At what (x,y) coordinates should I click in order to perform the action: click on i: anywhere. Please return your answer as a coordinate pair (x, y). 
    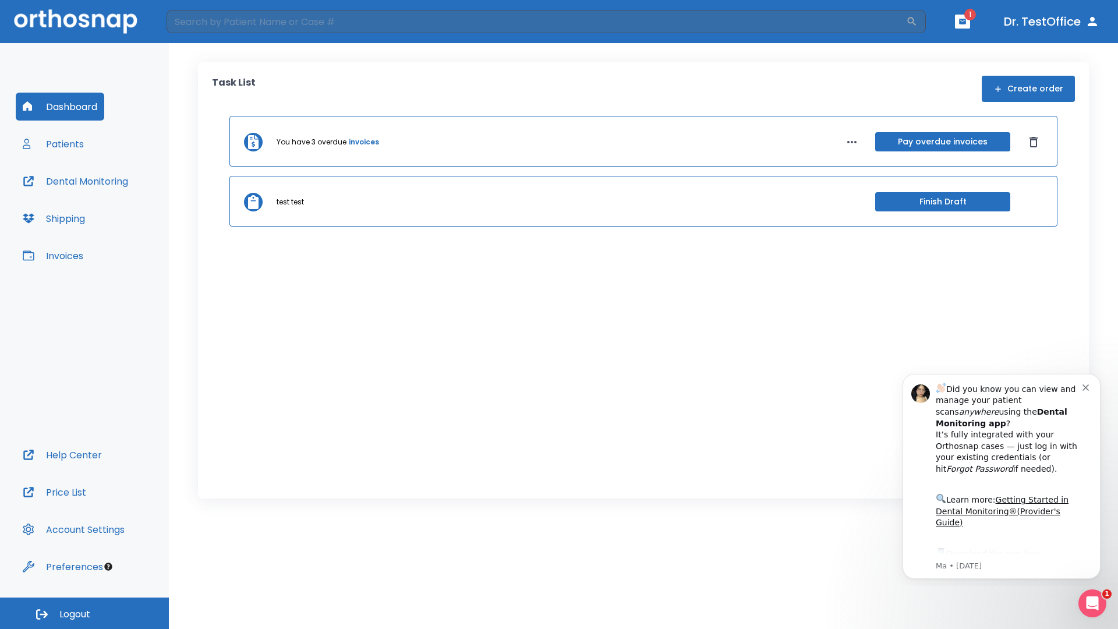
    Looking at the image, I should click on (94, 48).